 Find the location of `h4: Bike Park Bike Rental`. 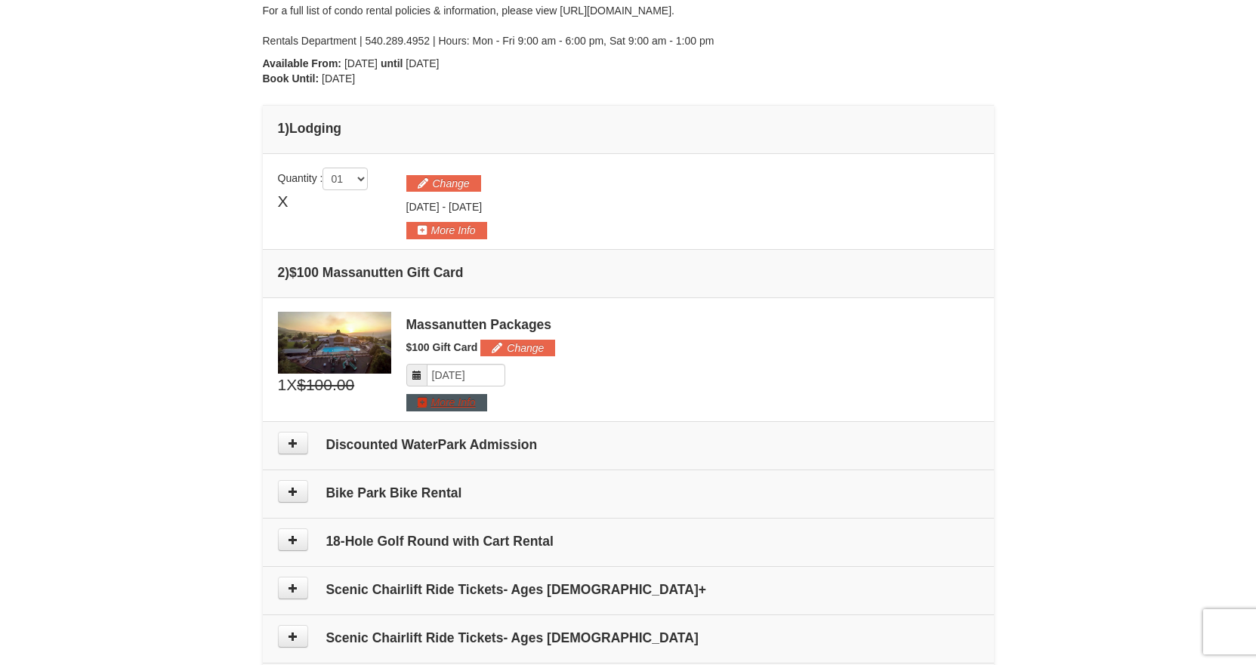

h4: Bike Park Bike Rental is located at coordinates (628, 493).